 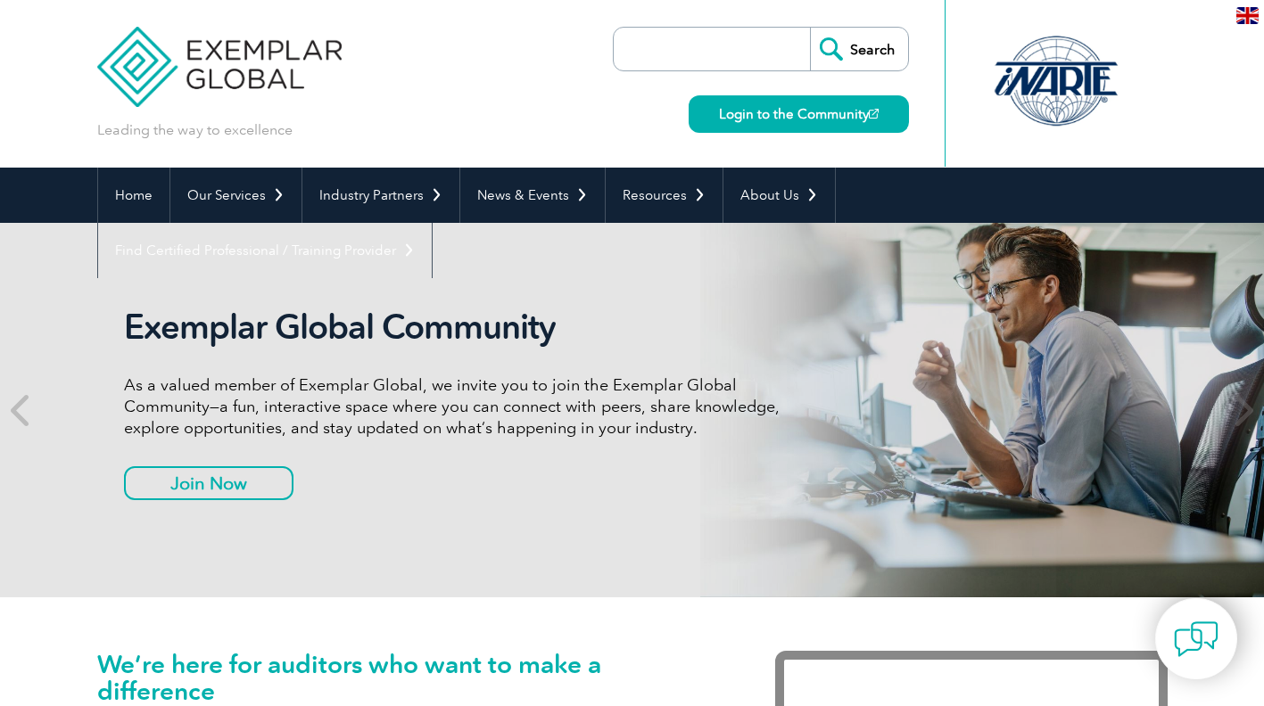 What do you see at coordinates (1196, 639) in the screenshot?
I see `img: contact-chat.png` at bounding box center [1196, 639].